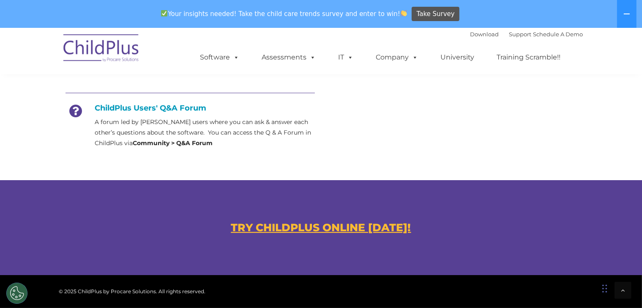  What do you see at coordinates (458, 57) in the screenshot?
I see `a: University` at bounding box center [458, 57].